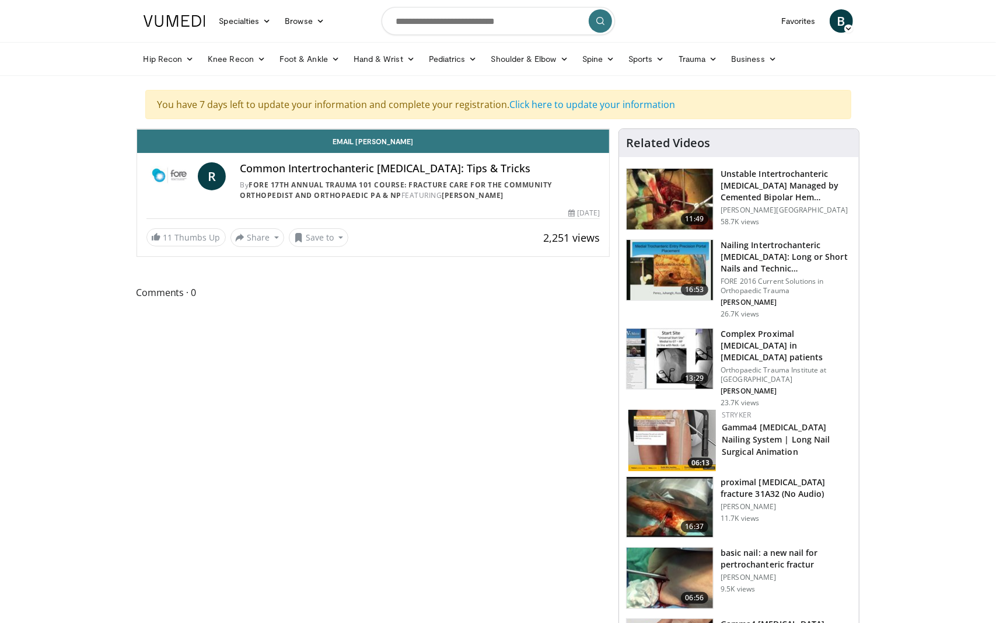  Describe the element at coordinates (670, 359) in the screenshot. I see `img: 32f9c0e8-c1c1-4c19-a84e-b8c2f56ee032.150x105_q85_crop-smart_upscale.jpg` at that location.